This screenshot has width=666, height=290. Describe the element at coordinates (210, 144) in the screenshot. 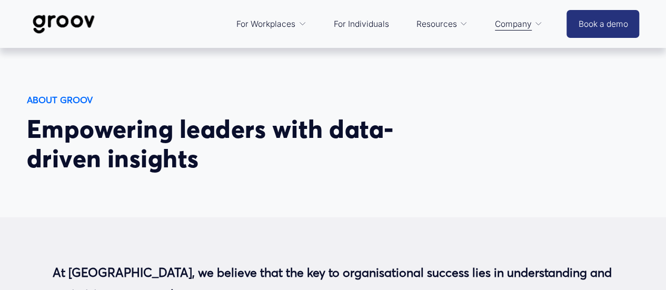

I see `span: Empowering leaders with data-driven insights` at that location.